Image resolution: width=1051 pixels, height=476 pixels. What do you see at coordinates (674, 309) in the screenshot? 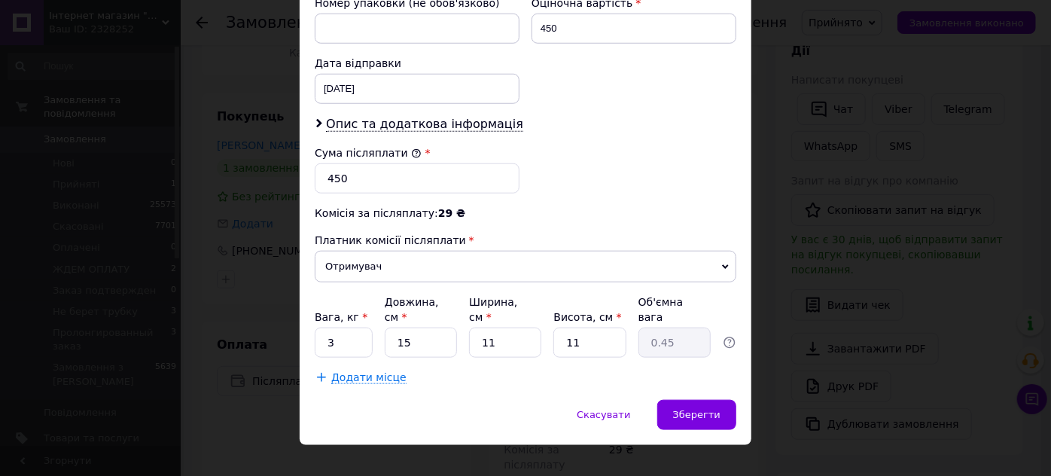
I see `div: Об'ємна вага` at bounding box center [674, 309].